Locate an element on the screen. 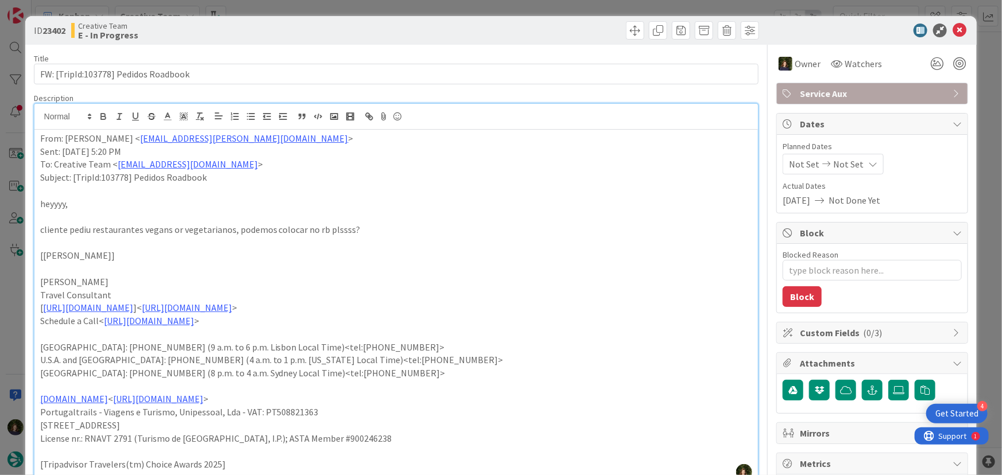 The image size is (1002, 475). span: Not Done Yet is located at coordinates (854, 200).